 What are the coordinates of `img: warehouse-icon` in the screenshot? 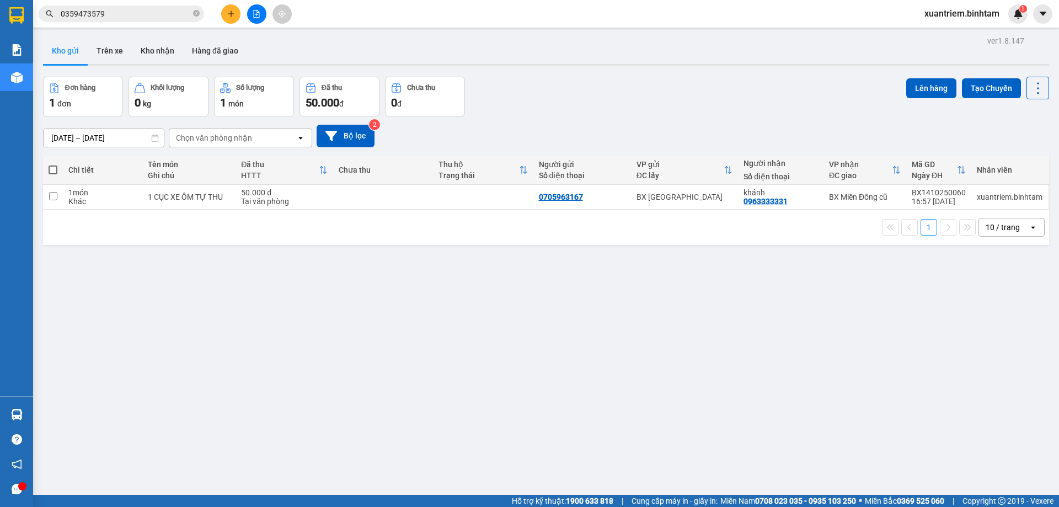 It's located at (17, 77).